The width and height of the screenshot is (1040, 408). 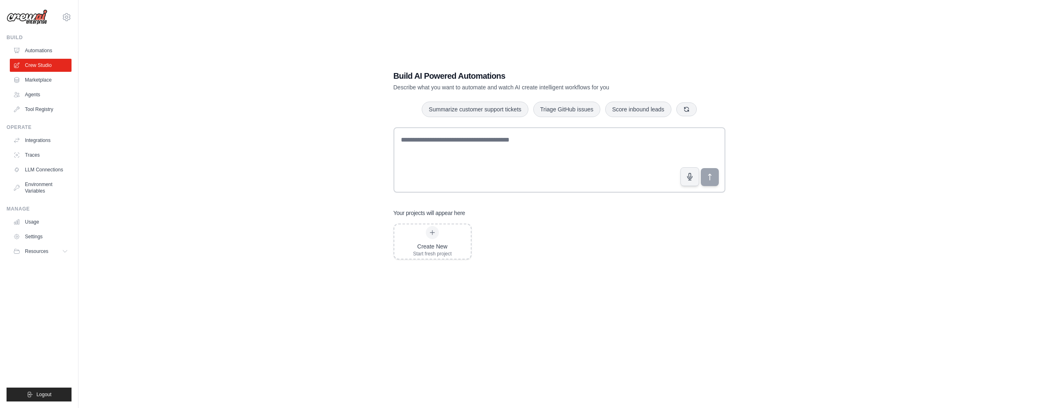 I want to click on span: Logout, so click(x=44, y=395).